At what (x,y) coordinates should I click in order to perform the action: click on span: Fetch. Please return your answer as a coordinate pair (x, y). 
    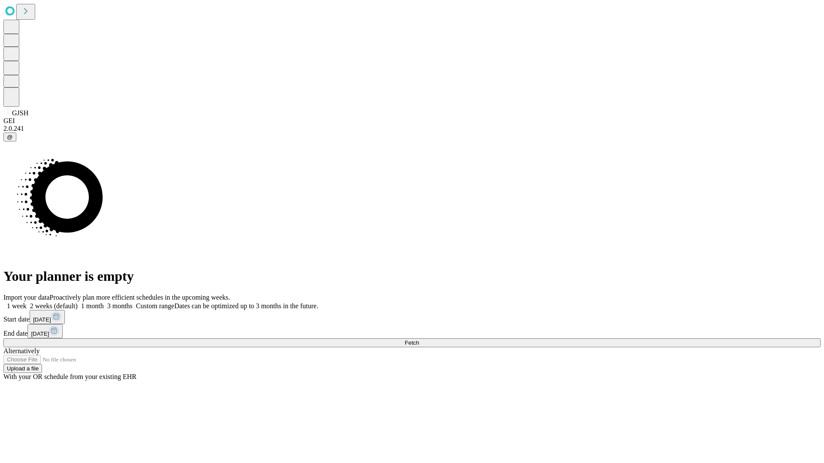
    Looking at the image, I should click on (412, 343).